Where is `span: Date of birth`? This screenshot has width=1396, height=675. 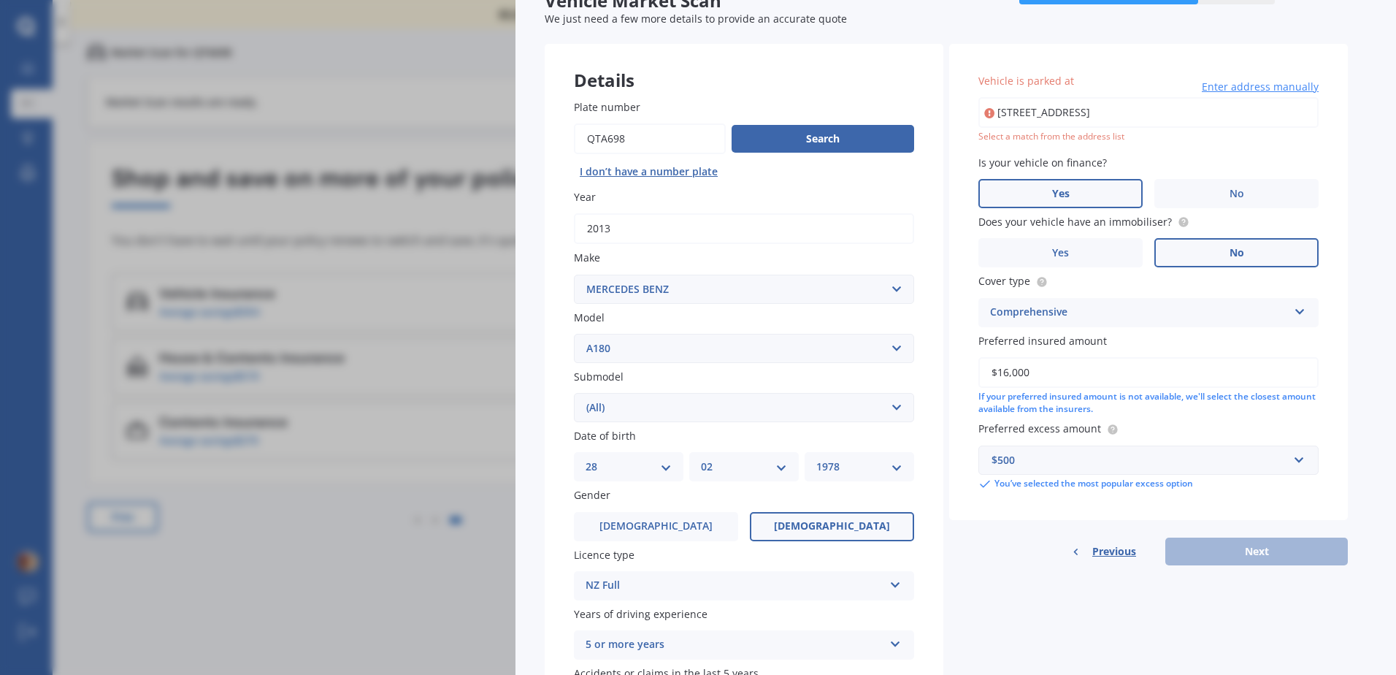 span: Date of birth is located at coordinates (605, 435).